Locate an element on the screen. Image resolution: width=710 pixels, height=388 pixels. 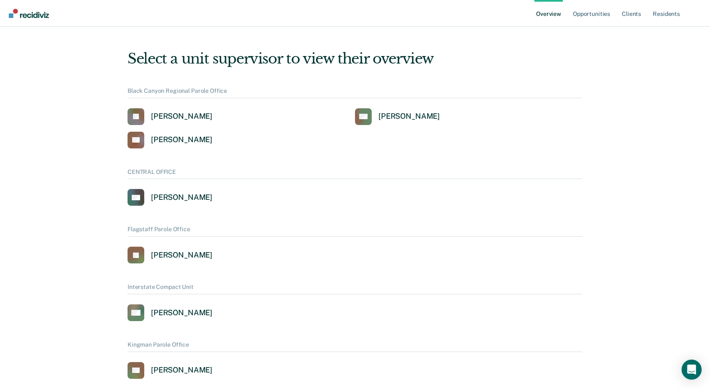
img: Recidiviz is located at coordinates (29, 13).